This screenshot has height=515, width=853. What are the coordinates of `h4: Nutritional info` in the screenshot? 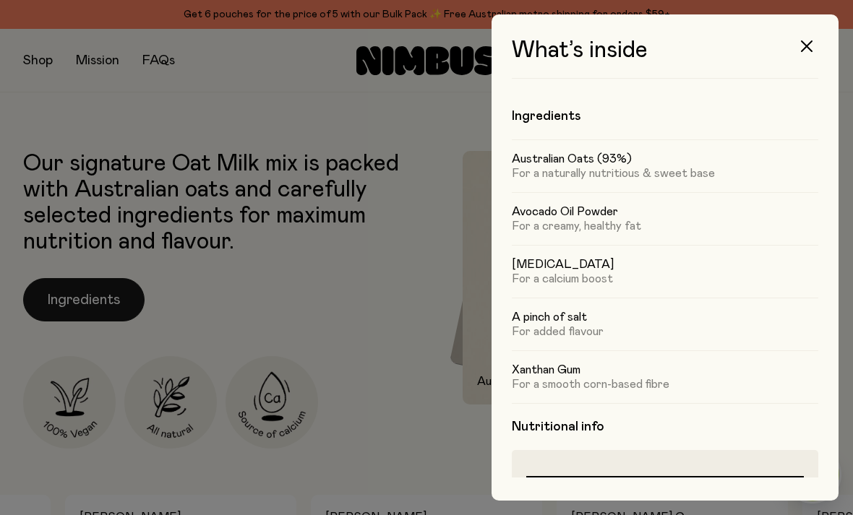 It's located at (665, 427).